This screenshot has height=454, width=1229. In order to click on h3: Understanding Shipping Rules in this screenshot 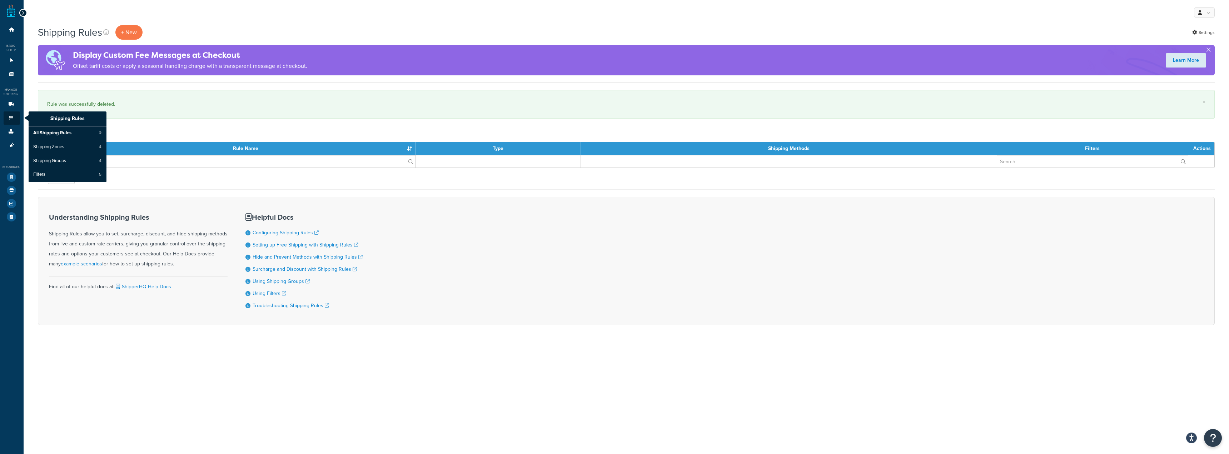, I will do `click(138, 217)`.